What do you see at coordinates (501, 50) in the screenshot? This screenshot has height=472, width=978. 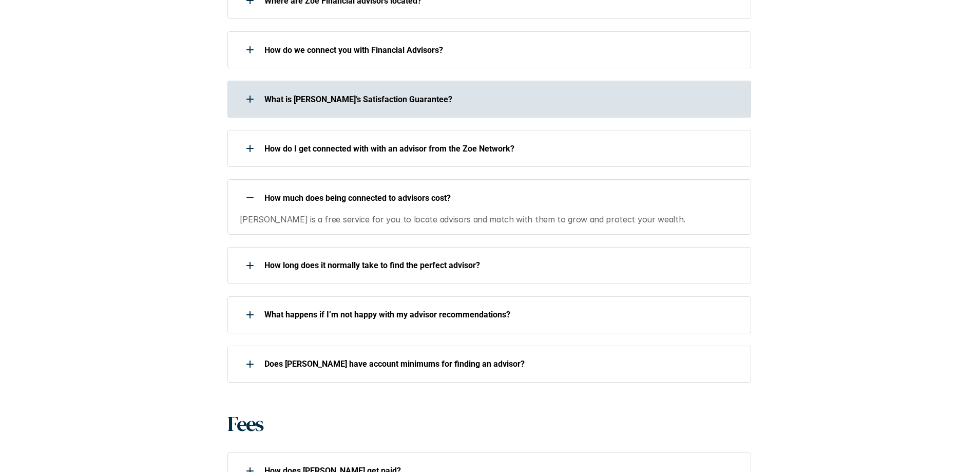 I see `p: How do we connect you with Financial Advisors?` at bounding box center [501, 50].